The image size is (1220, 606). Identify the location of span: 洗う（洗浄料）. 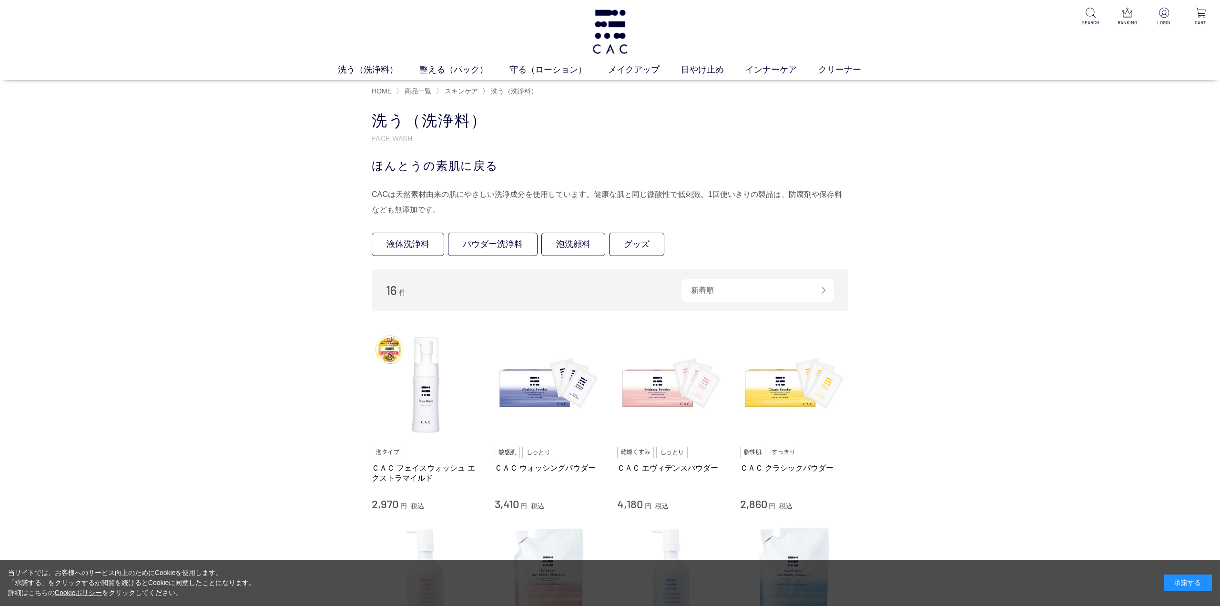
(514, 91).